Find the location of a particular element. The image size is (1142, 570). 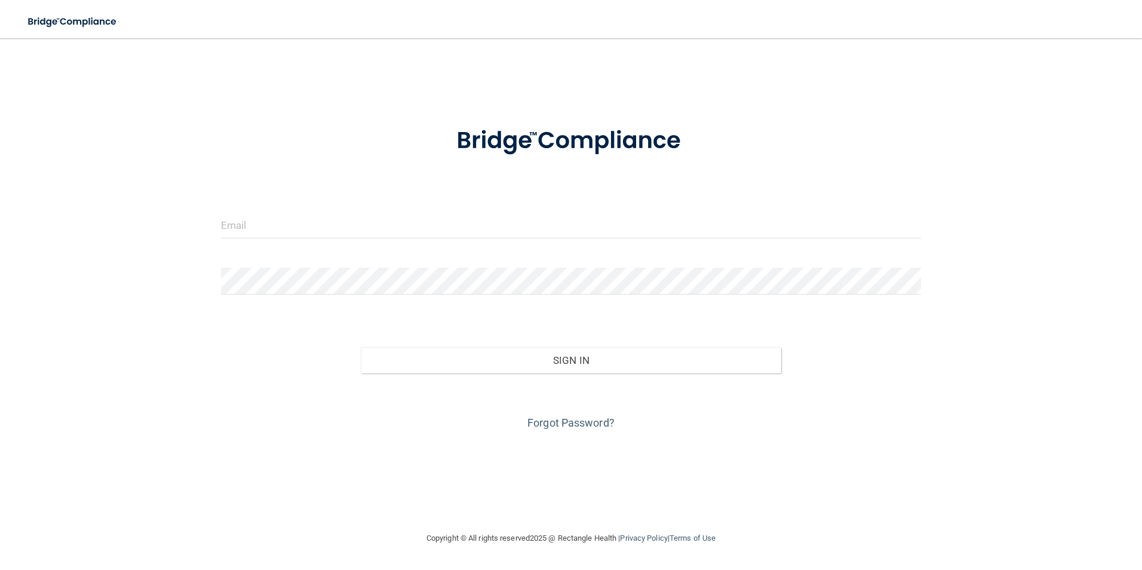

div: Copyright © All rights reserved 2025 @ Rectangle Health | | is located at coordinates (571, 538).